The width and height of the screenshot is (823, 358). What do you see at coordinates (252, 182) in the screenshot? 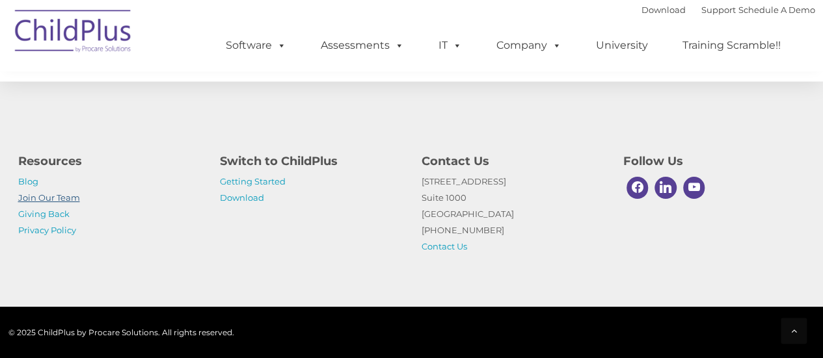
I see `a: Getting Started` at bounding box center [252, 182].